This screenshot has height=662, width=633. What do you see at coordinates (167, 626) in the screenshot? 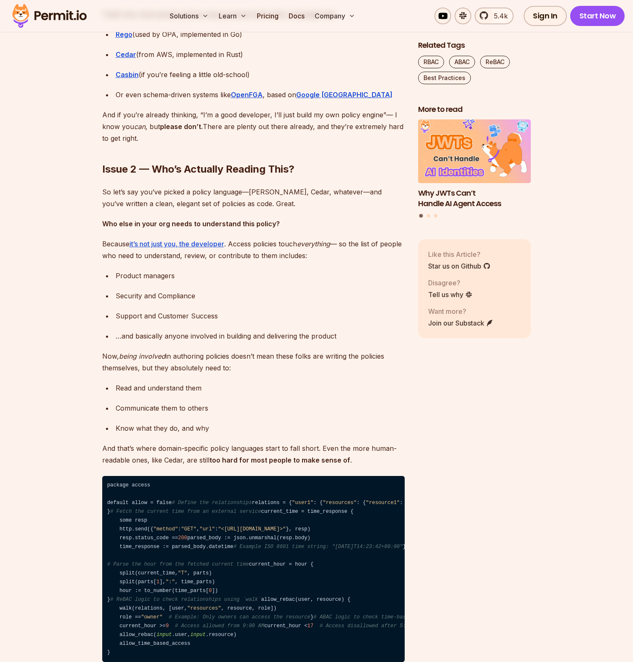
I see `span: 9` at bounding box center [167, 626].